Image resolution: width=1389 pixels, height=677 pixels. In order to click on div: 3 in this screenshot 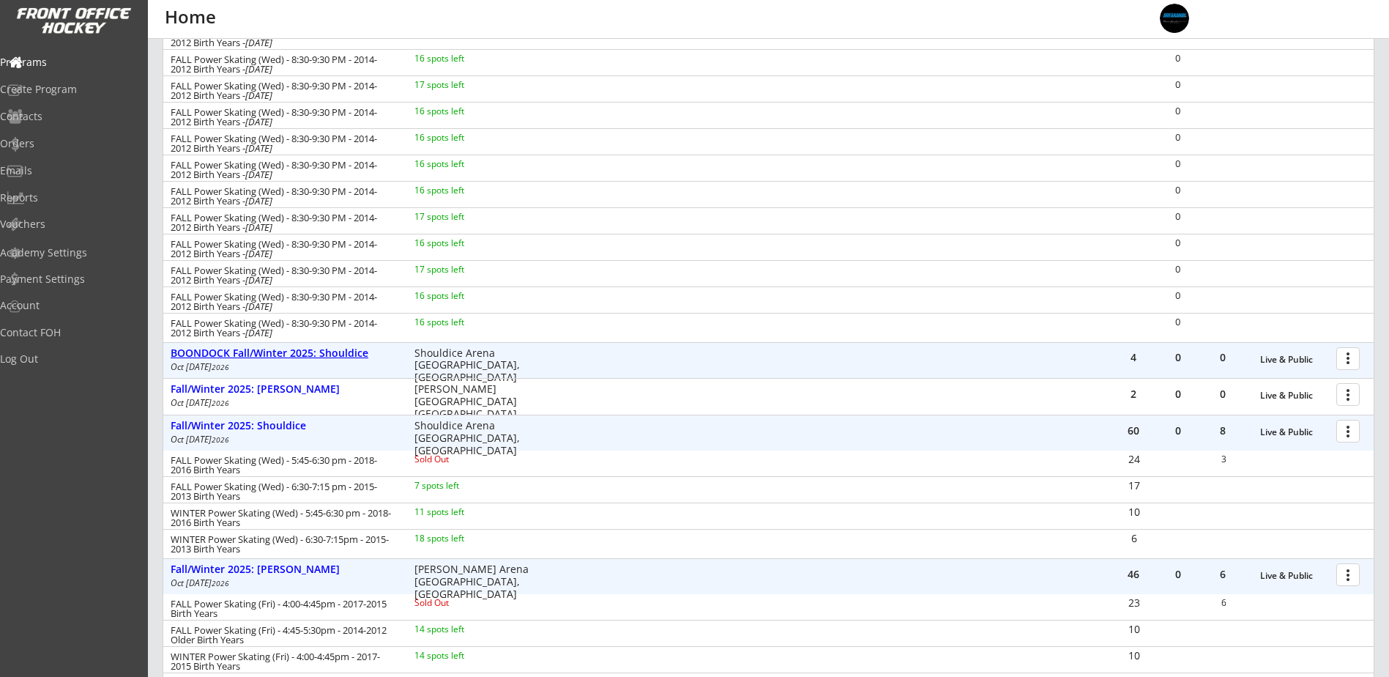, I will do `click(1224, 459)`.